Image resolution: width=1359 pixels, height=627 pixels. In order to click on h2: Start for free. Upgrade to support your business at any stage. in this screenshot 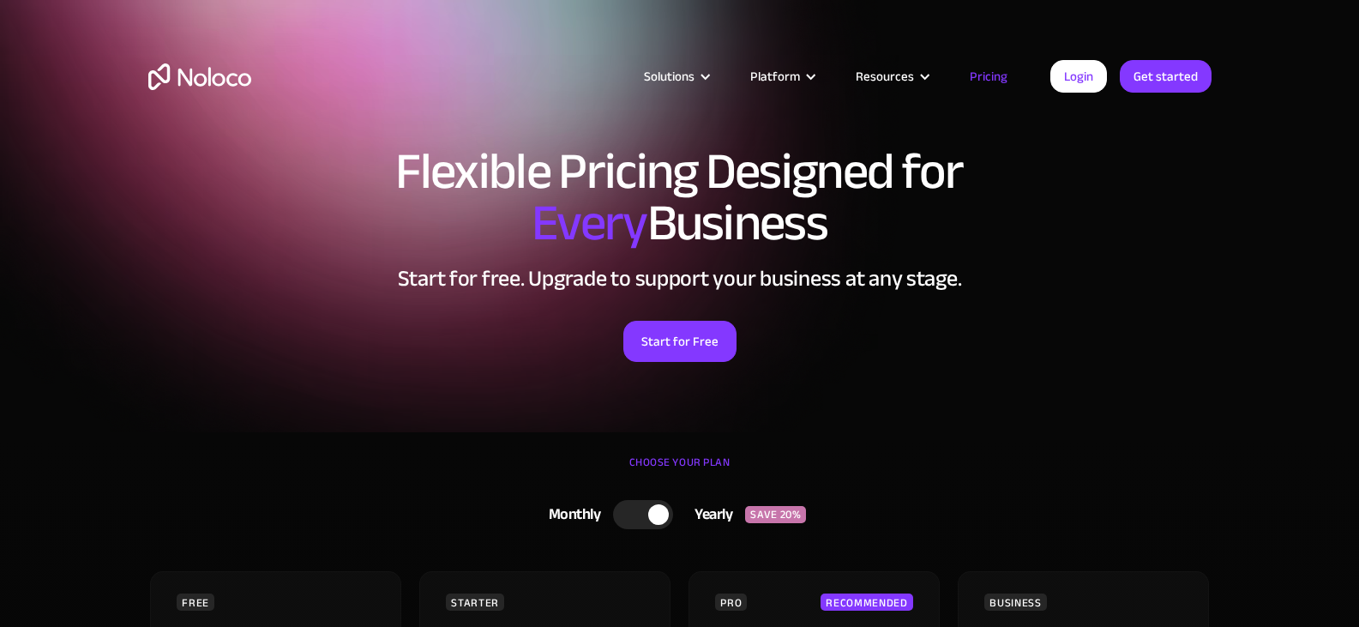, I will do `click(680, 279)`.